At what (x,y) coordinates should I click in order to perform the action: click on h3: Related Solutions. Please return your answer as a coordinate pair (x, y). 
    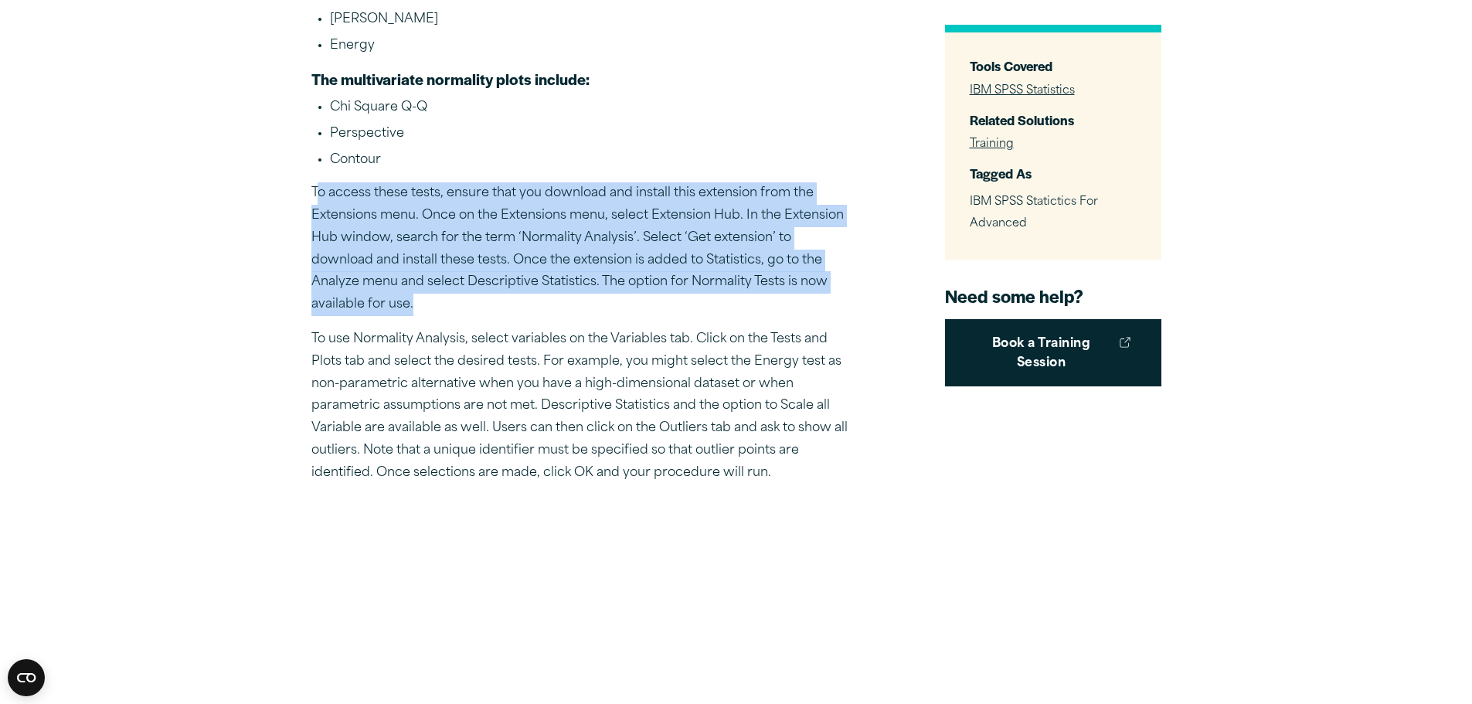
    Looking at the image, I should click on (1053, 119).